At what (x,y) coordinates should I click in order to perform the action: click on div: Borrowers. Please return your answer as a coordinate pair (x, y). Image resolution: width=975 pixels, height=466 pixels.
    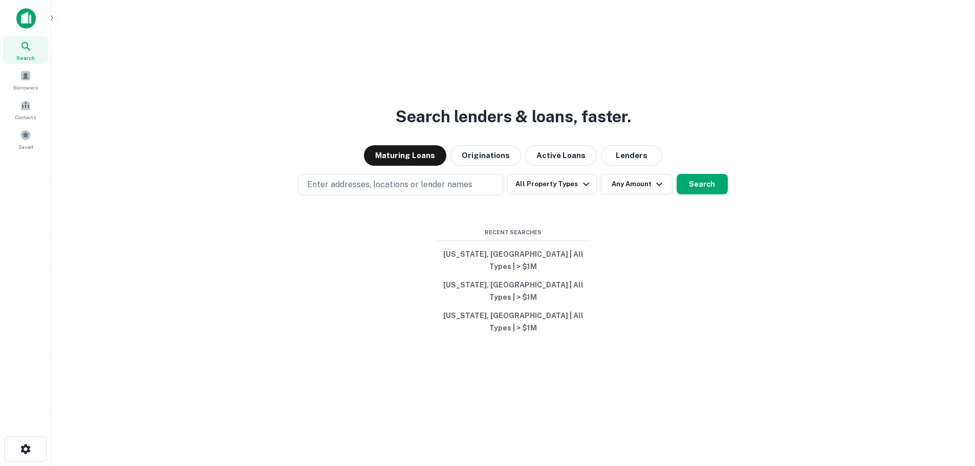
    Looking at the image, I should click on (26, 80).